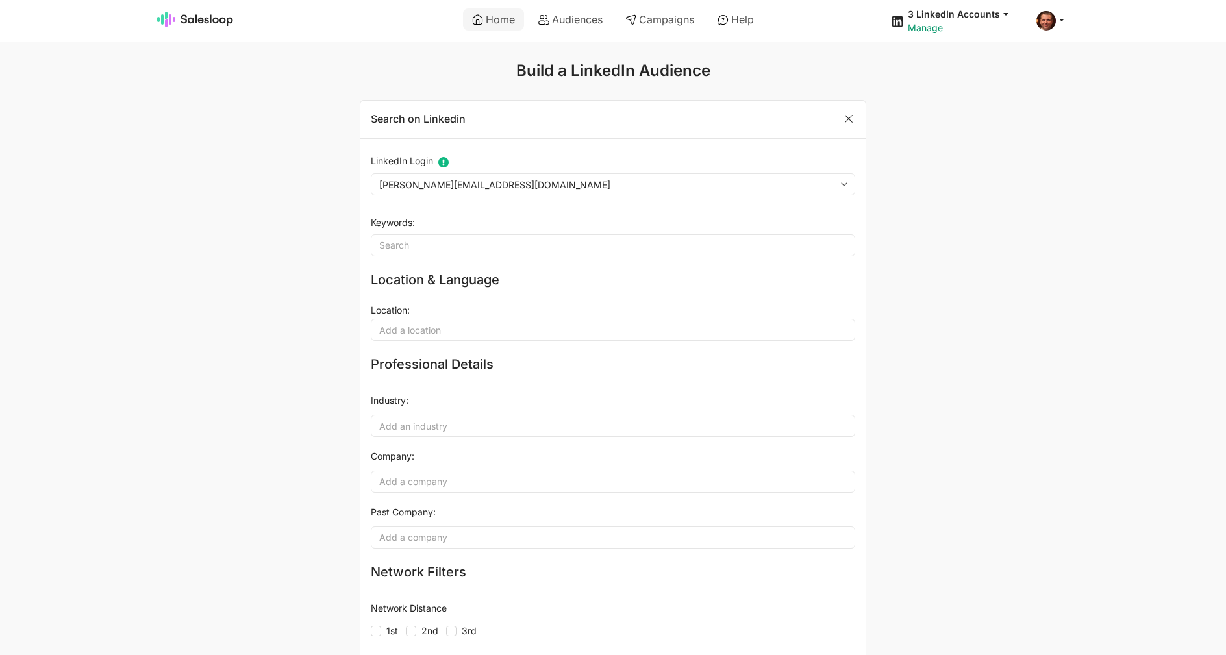 The image size is (1226, 655). I want to click on a: Help, so click(736, 19).